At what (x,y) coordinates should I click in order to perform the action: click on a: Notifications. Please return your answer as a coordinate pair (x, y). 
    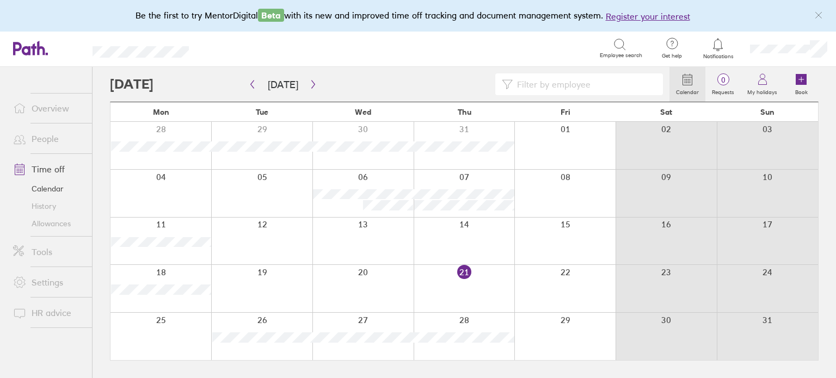
    Looking at the image, I should click on (718, 48).